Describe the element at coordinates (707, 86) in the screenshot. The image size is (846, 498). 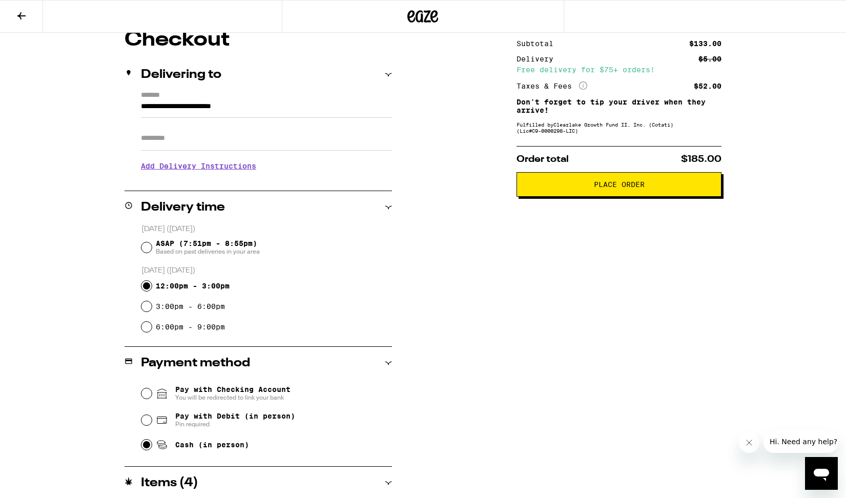
I see `div: $52.00` at that location.